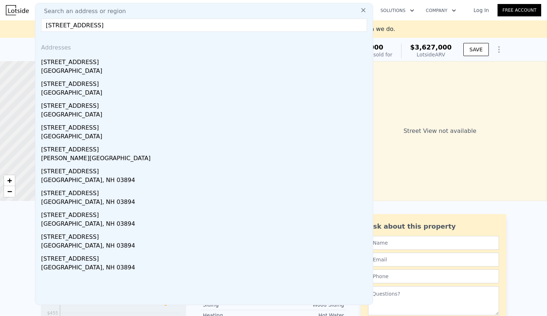 The width and height of the screenshot is (547, 316). I want to click on button: SAVE, so click(476, 49).